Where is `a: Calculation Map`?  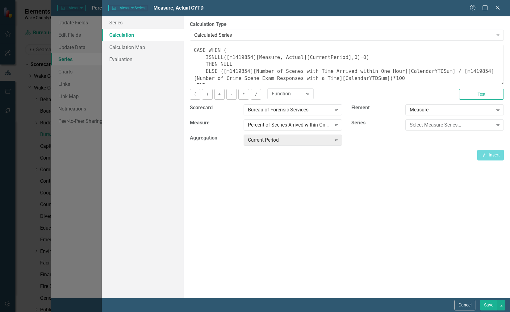 a: Calculation Map is located at coordinates (143, 47).